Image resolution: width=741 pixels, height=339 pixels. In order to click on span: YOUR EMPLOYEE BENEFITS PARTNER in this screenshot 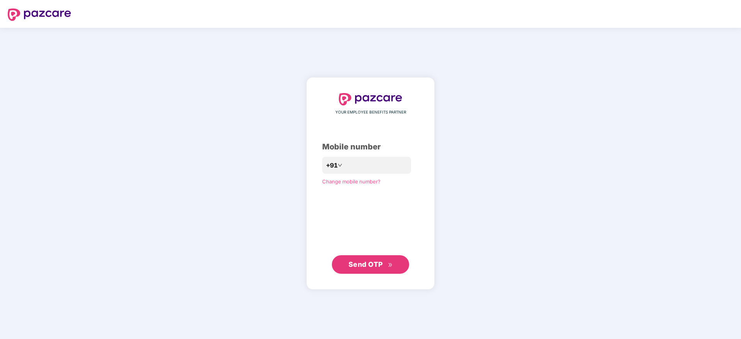, I will do `click(370, 112)`.